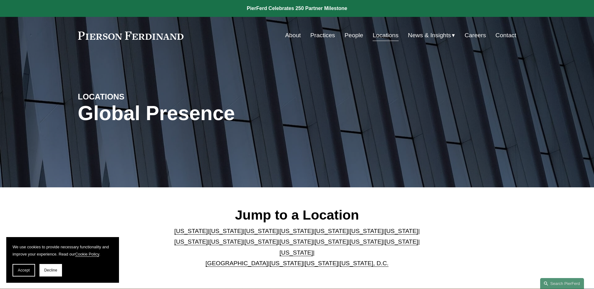  I want to click on a: Locations, so click(386, 35).